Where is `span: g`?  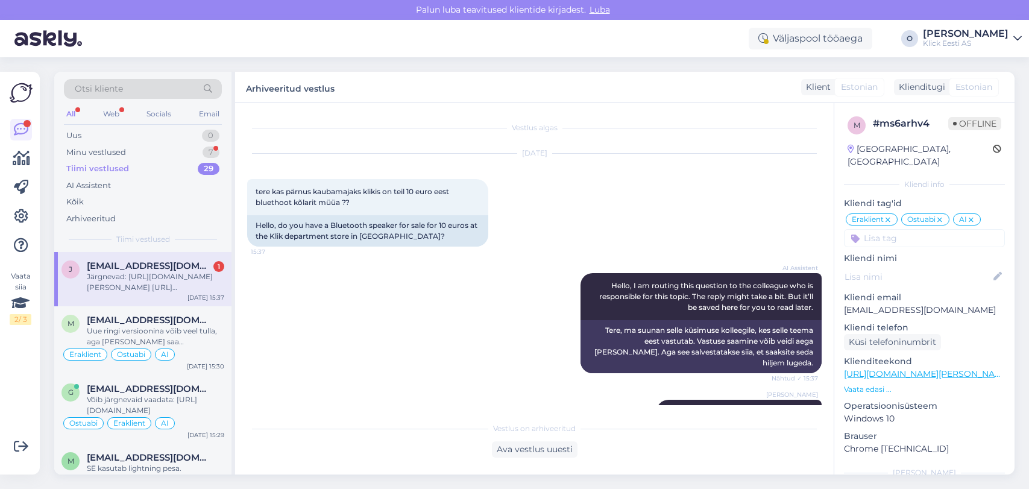 span: g is located at coordinates (71, 392).